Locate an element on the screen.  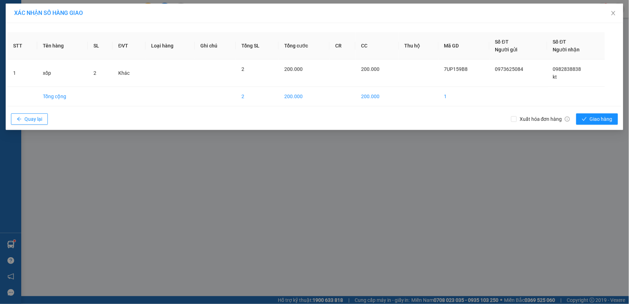
th: Tên hàng is located at coordinates (62, 46).